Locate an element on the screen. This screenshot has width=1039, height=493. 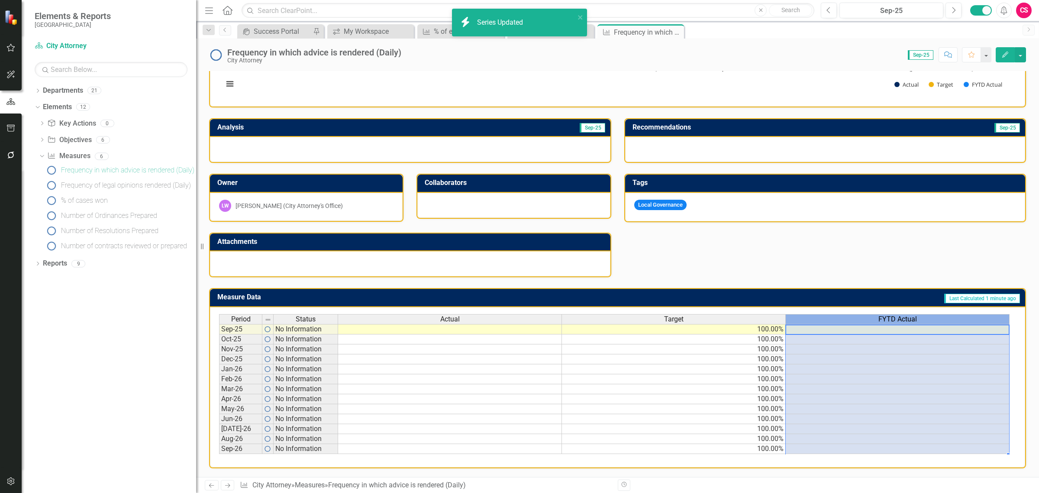
a: Number of contracts reviewed or prepared is located at coordinates (116, 246).